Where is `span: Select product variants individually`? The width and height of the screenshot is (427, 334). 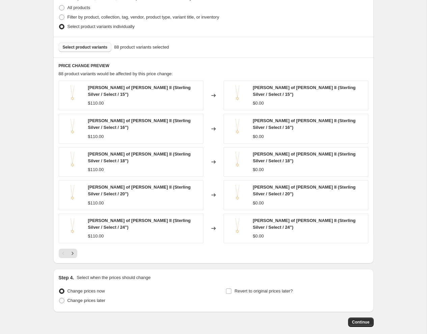
span: Select product variants individually is located at coordinates (101, 26).